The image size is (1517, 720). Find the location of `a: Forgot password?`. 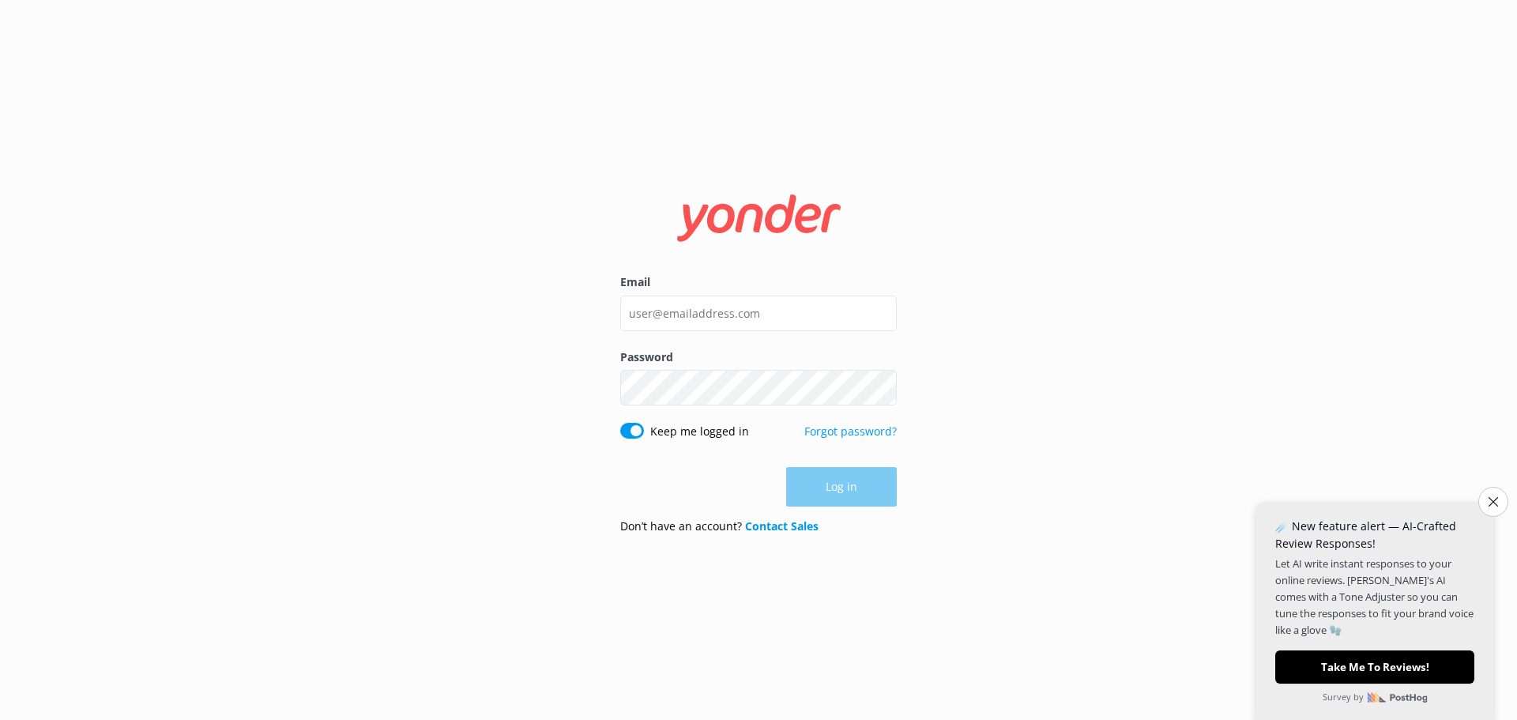

a: Forgot password? is located at coordinates (850, 431).